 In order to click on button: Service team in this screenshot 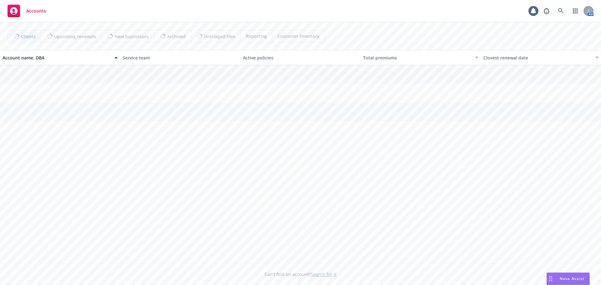, I will do `click(180, 58)`.